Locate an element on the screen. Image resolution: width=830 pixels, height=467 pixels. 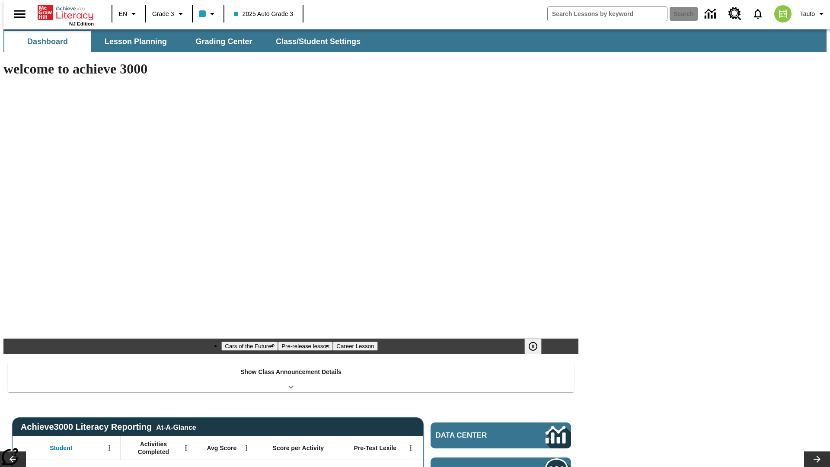
span: Activities Completed is located at coordinates (153, 448).